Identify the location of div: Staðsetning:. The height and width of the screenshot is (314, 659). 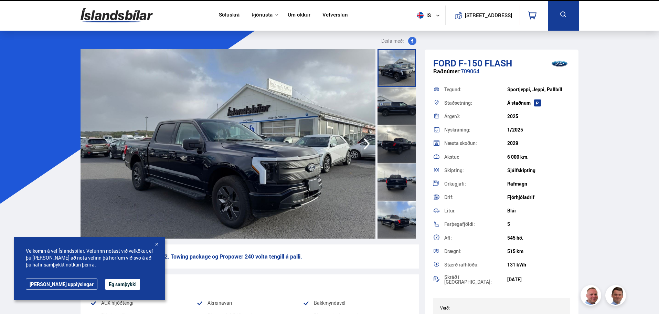
(476, 103).